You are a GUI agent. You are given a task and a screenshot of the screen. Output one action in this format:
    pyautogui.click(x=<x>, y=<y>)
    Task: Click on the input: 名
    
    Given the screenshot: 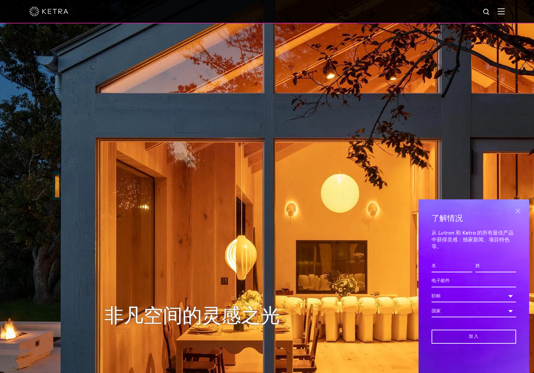 What is the action you would take?
    pyautogui.click(x=452, y=266)
    